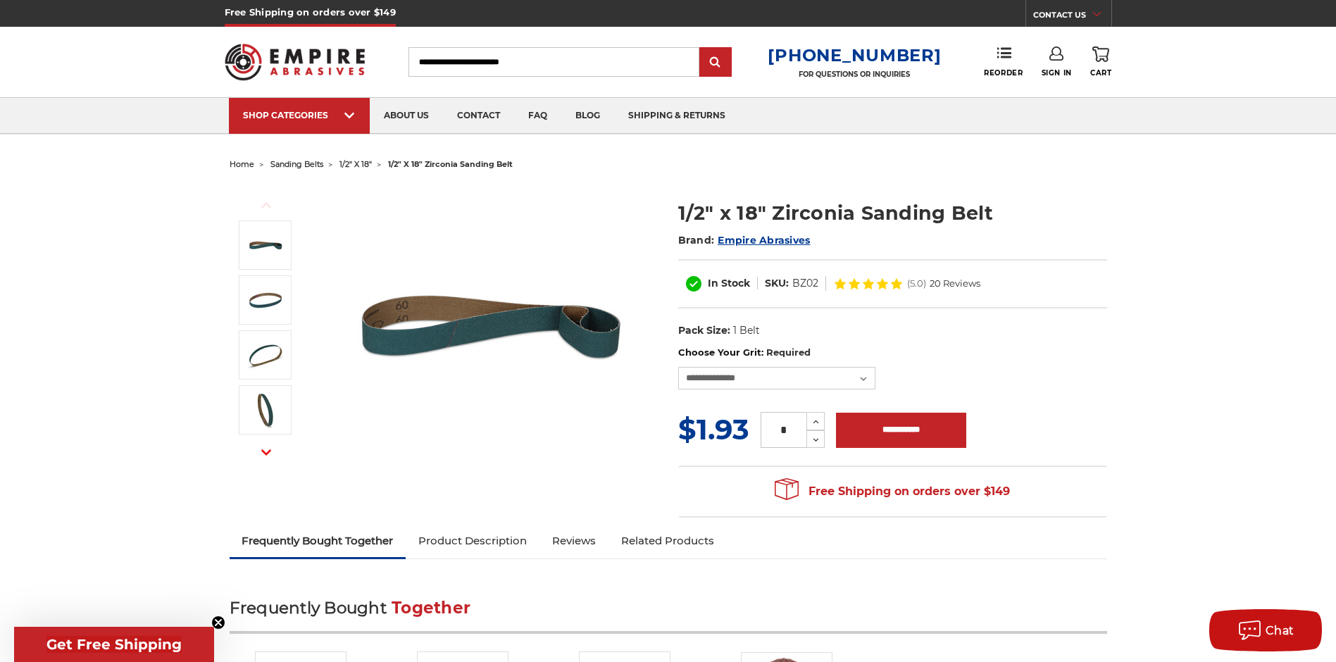 This screenshot has width=1336, height=662. I want to click on input: Submit, so click(716, 63).